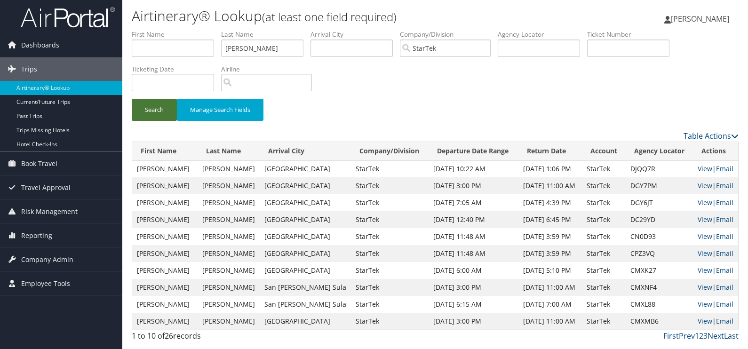 The height and width of the screenshot is (349, 748). Describe the element at coordinates (229, 151) in the screenshot. I see `th: Last Name: activate to sort column ascending` at that location.